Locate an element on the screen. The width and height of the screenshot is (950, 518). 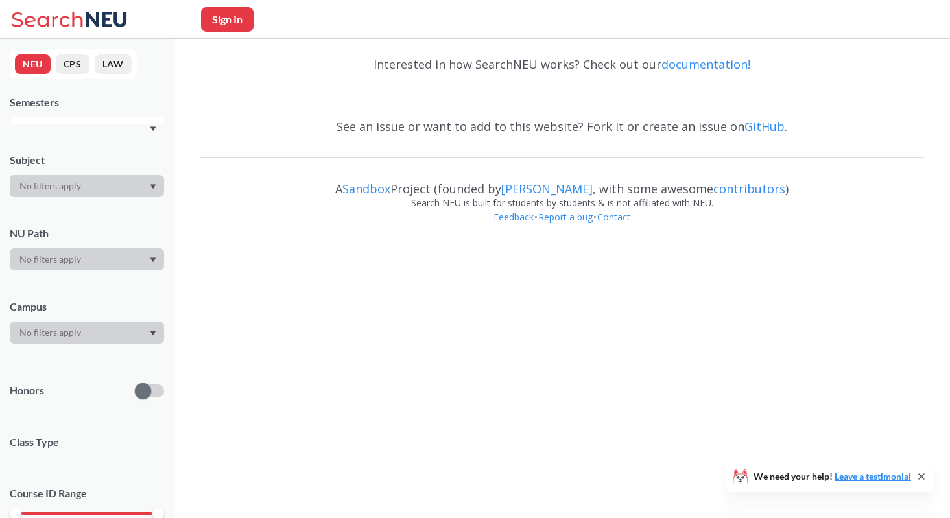
button: Sign In is located at coordinates (227, 19).